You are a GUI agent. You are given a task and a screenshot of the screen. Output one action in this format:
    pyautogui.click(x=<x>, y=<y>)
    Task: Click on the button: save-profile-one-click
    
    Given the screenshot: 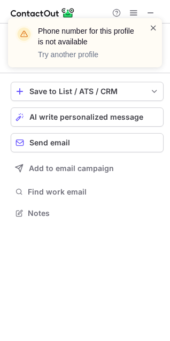 What is the action you would take?
    pyautogui.click(x=87, y=91)
    